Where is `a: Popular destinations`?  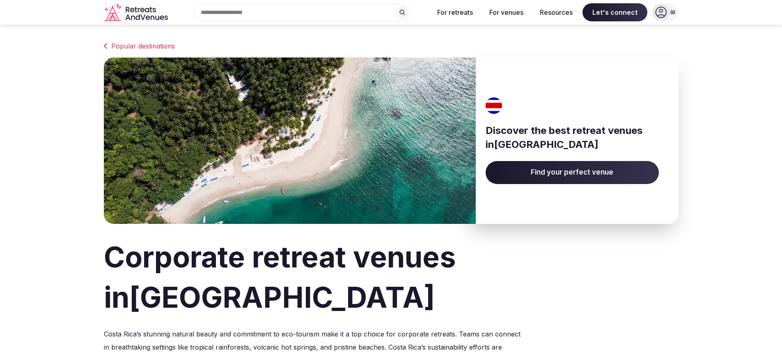 a: Popular destinations is located at coordinates (391, 46).